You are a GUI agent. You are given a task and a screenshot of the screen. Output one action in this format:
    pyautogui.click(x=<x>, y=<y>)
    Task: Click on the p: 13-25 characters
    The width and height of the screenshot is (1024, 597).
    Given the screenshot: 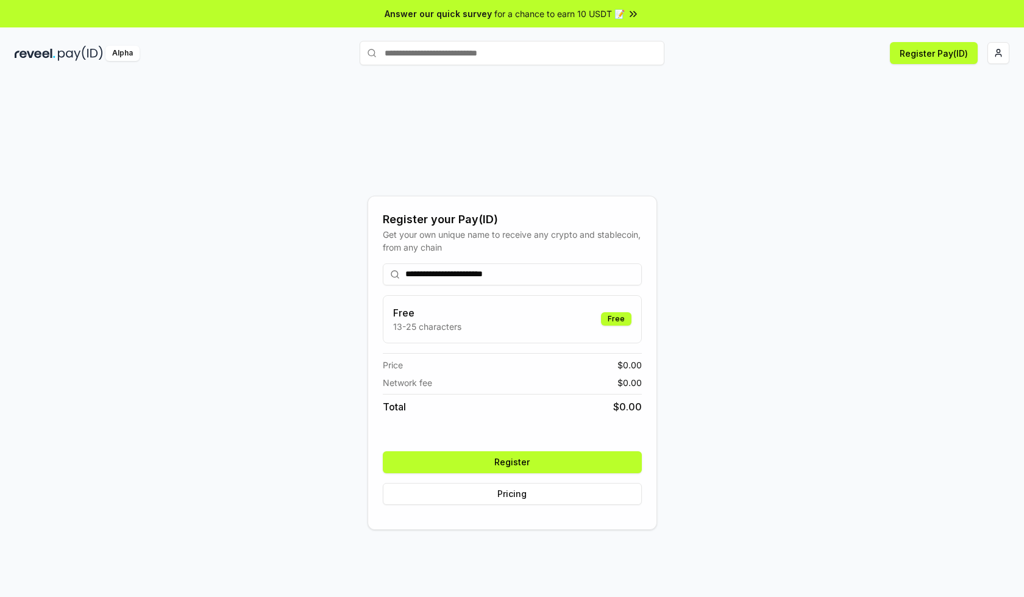 What is the action you would take?
    pyautogui.click(x=427, y=326)
    